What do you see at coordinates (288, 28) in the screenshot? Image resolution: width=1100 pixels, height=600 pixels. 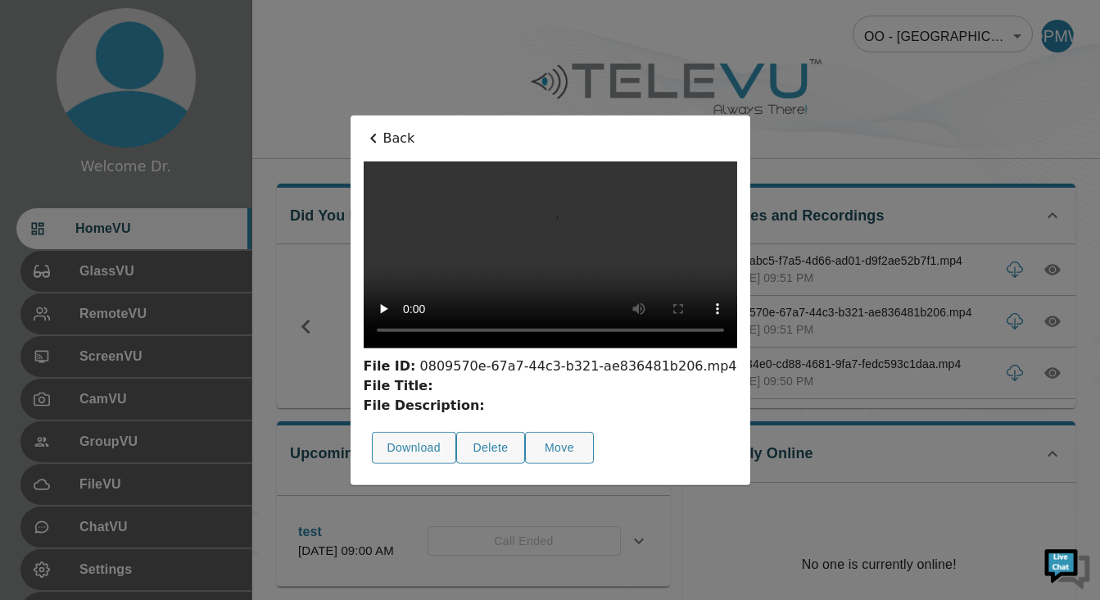 I see `div: Minimize live chat window` at bounding box center [288, 28].